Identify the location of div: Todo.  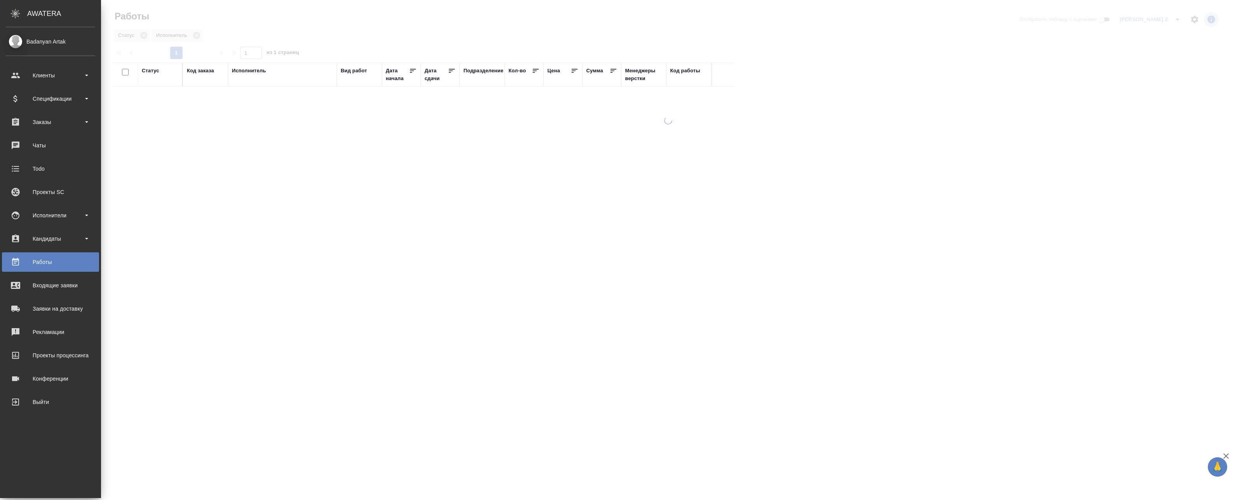
(51, 169).